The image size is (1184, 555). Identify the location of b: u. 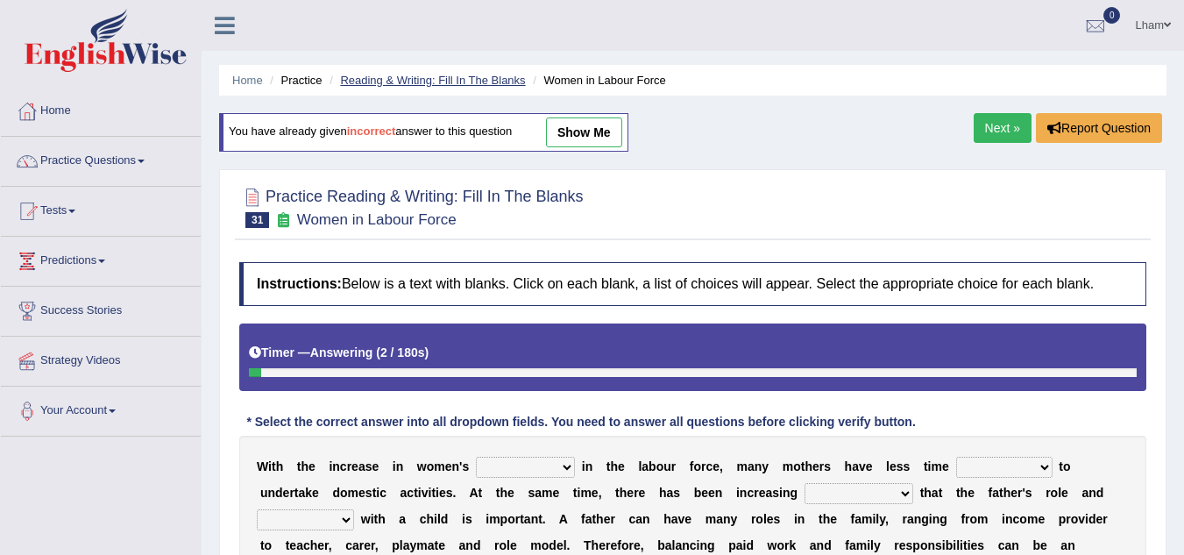
(667, 466).